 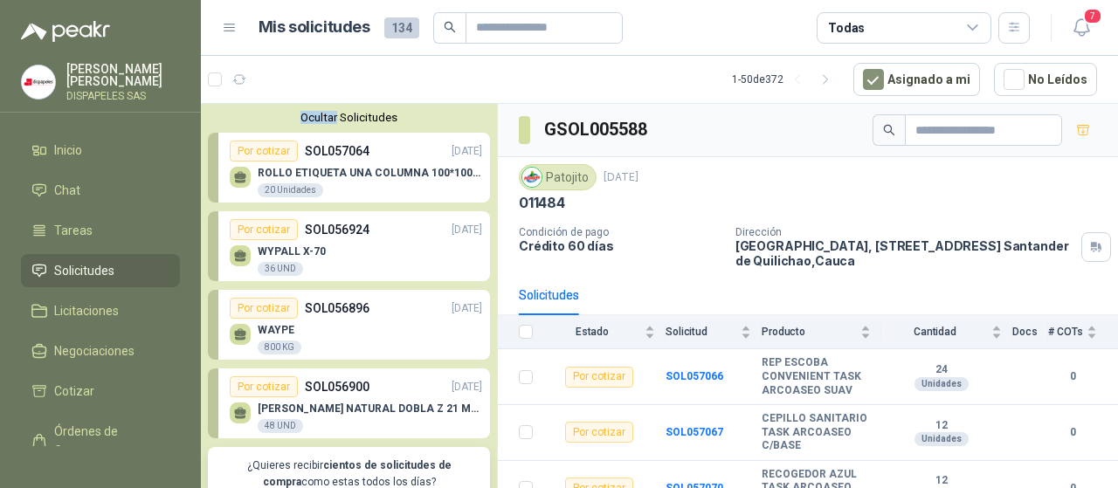 What do you see at coordinates (337, 387) in the screenshot?
I see `p: SOL056900` at bounding box center [337, 387].